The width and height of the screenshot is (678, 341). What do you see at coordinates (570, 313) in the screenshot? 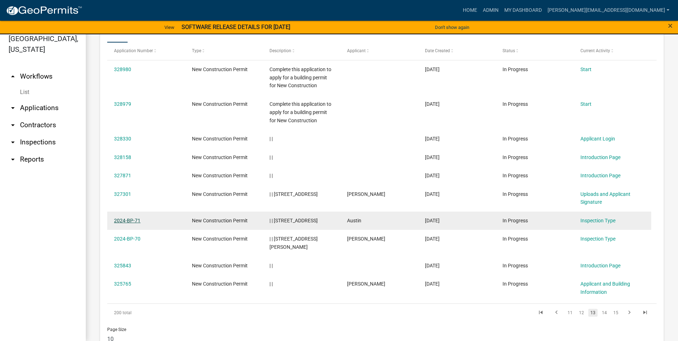
I see `li: page 11` at bounding box center [570, 313].